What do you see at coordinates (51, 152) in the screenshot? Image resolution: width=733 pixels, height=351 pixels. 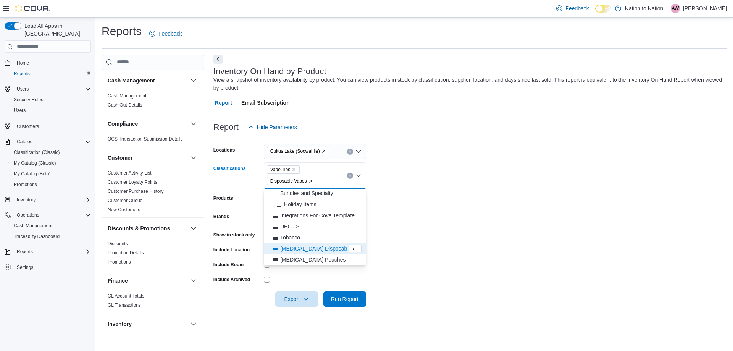 I see `span: Classification (Classic)` at bounding box center [51, 152].